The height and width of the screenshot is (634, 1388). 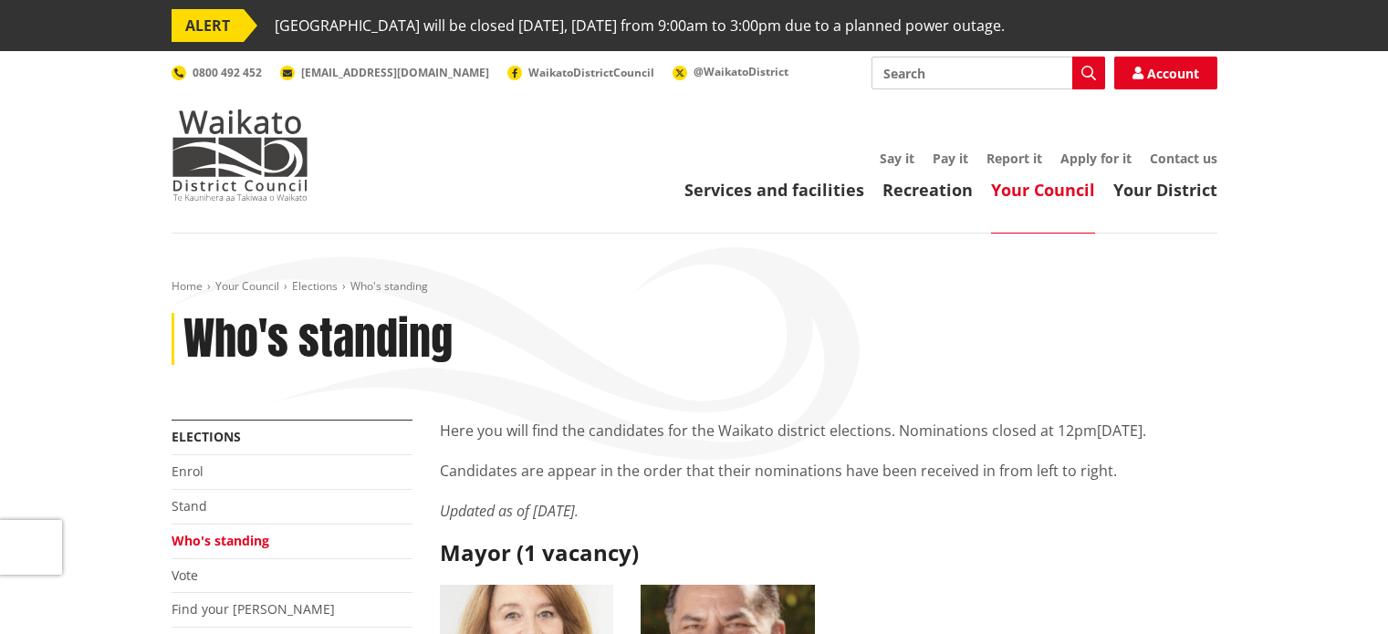 What do you see at coordinates (927, 190) in the screenshot?
I see `a: Recreation` at bounding box center [927, 190].